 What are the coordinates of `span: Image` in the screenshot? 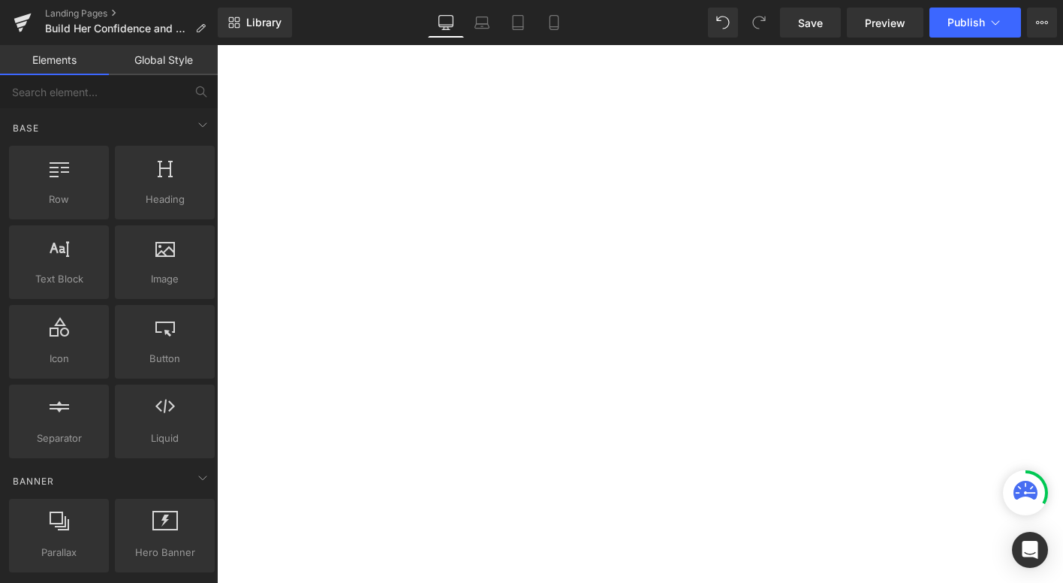 It's located at (164, 279).